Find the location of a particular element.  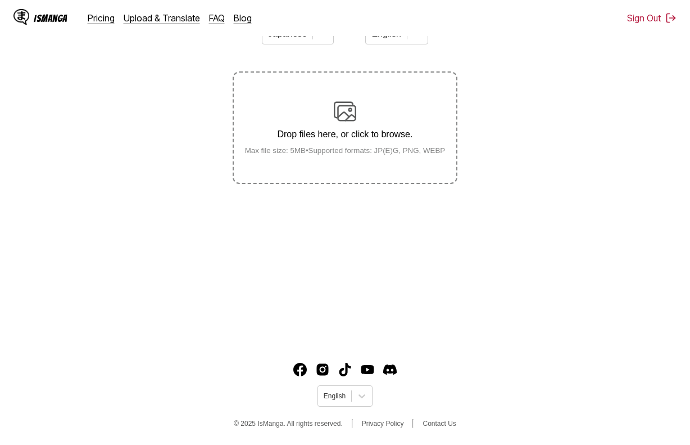

a: Contact Us is located at coordinates (439, 423).